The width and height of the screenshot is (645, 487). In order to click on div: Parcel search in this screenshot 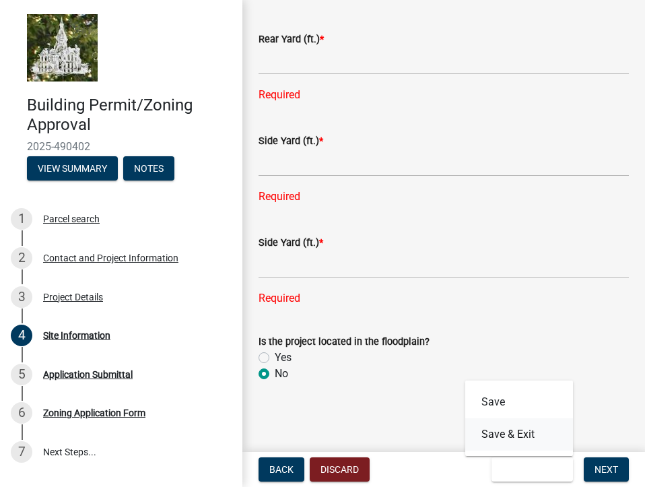, I will do `click(71, 219)`.